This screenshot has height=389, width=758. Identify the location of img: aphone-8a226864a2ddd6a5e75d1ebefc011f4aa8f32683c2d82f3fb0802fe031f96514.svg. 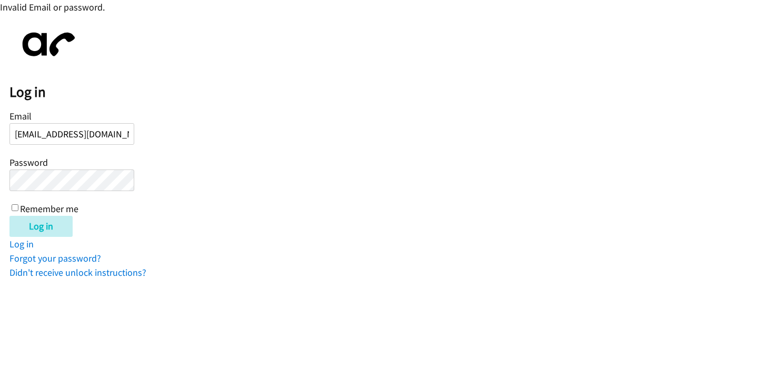
(46, 44).